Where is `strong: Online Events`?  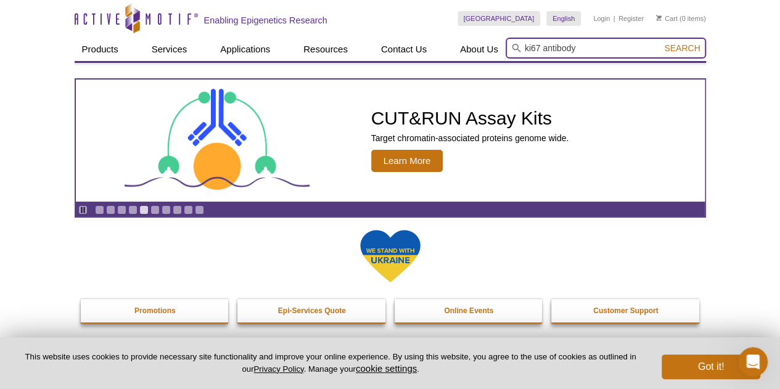 strong: Online Events is located at coordinates (469, 311).